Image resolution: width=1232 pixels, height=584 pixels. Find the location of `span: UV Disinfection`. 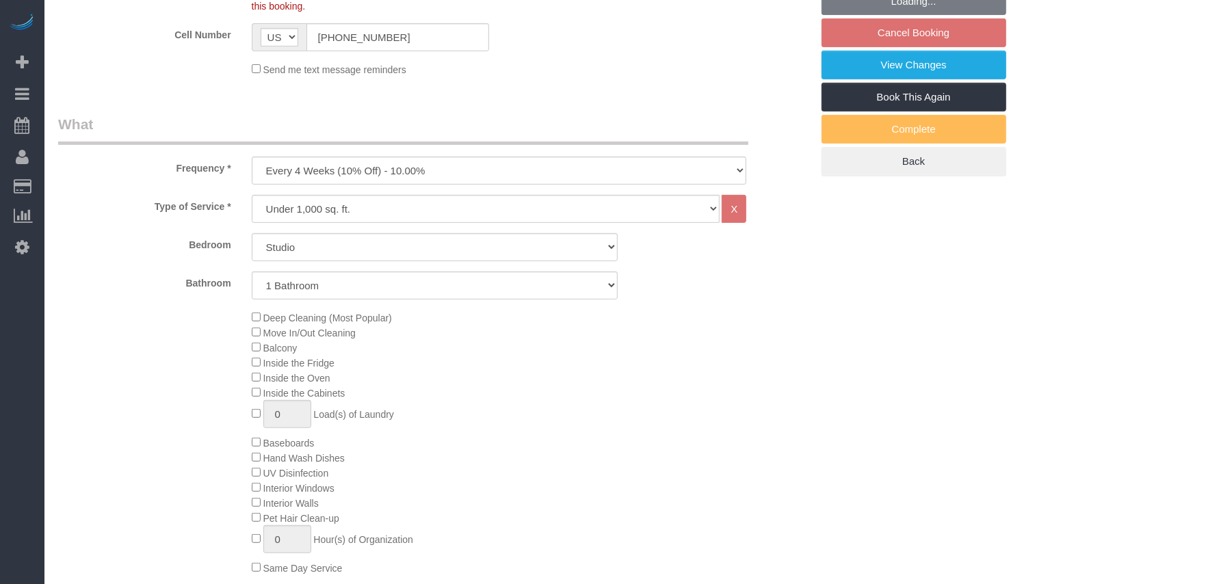

span: UV Disinfection is located at coordinates (296, 473).